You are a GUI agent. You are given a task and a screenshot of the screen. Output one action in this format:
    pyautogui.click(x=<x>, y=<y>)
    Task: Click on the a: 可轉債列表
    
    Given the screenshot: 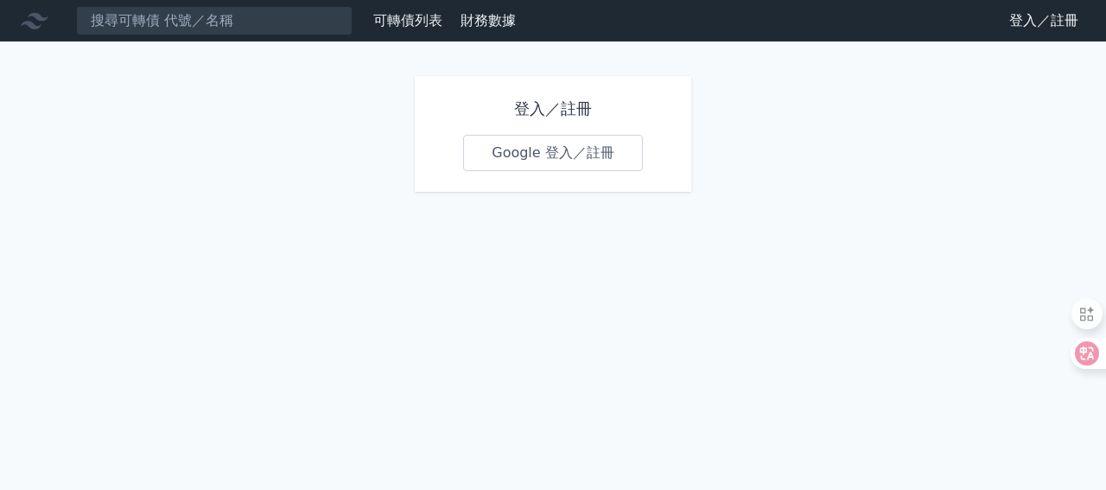 What is the action you would take?
    pyautogui.click(x=408, y=20)
    